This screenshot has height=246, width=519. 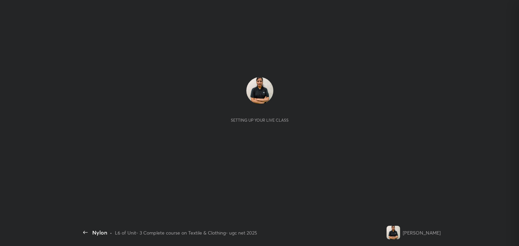 I want to click on div: Nylon, so click(x=100, y=233).